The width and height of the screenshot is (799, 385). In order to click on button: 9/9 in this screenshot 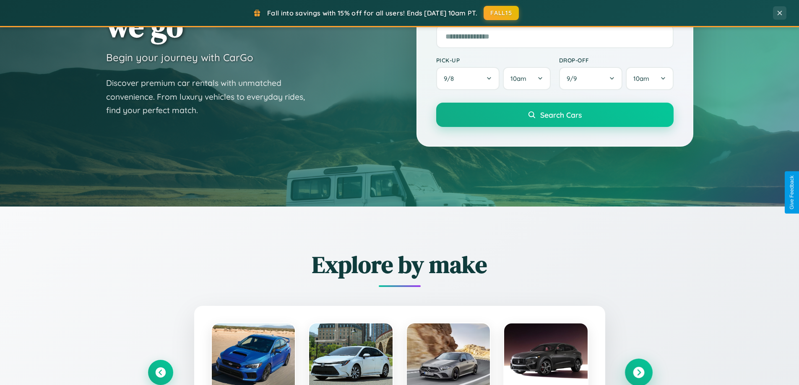, I will do `click(591, 78)`.